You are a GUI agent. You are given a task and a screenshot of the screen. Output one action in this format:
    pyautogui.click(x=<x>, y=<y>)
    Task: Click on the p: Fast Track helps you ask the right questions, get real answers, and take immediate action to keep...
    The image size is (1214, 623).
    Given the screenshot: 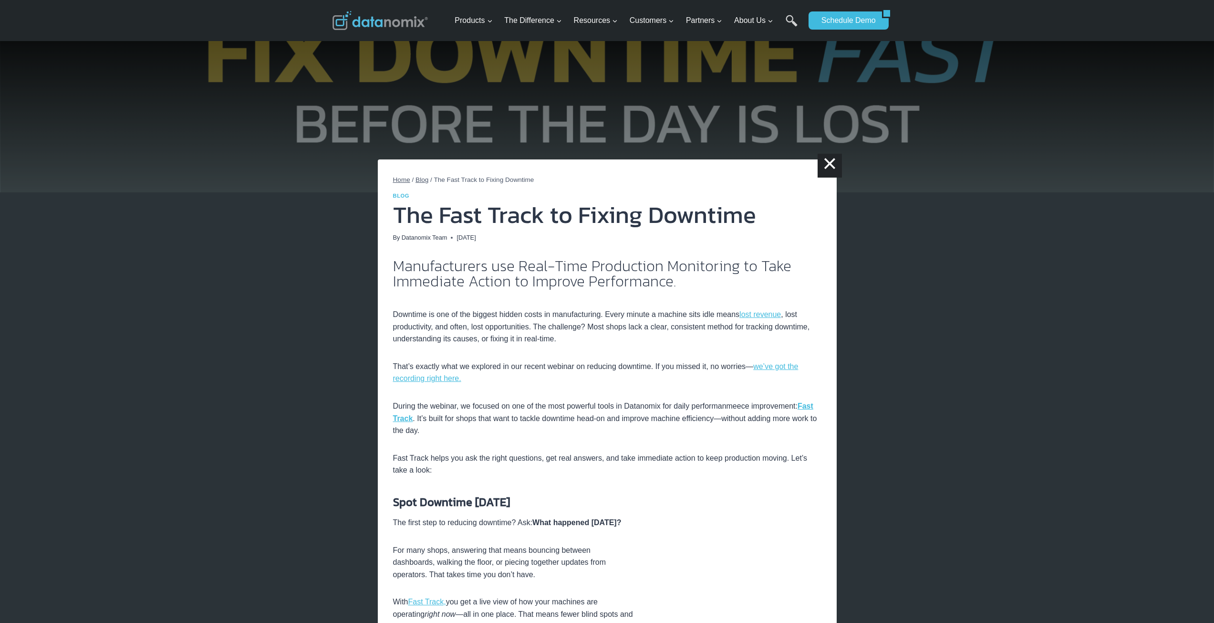 What is the action you would take?
    pyautogui.click(x=607, y=464)
    